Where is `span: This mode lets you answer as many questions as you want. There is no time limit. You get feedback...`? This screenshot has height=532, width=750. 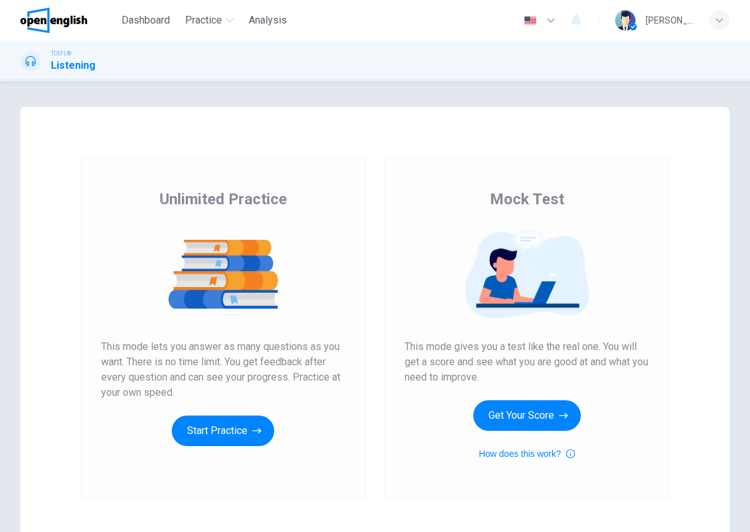
span: This mode lets you answer as many questions as you want. There is no time limit. You get feedback... is located at coordinates (223, 369).